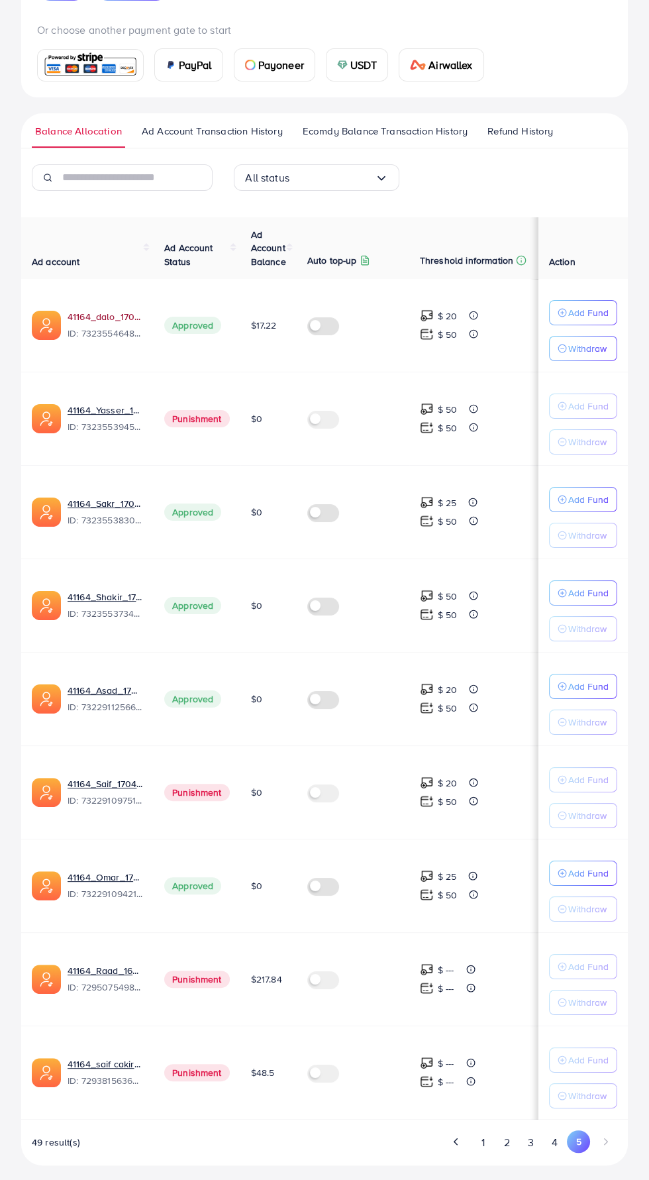 This screenshot has height=1180, width=649. What do you see at coordinates (385, 131) in the screenshot?
I see `span: Ecomdy Balance Transaction History` at bounding box center [385, 131].